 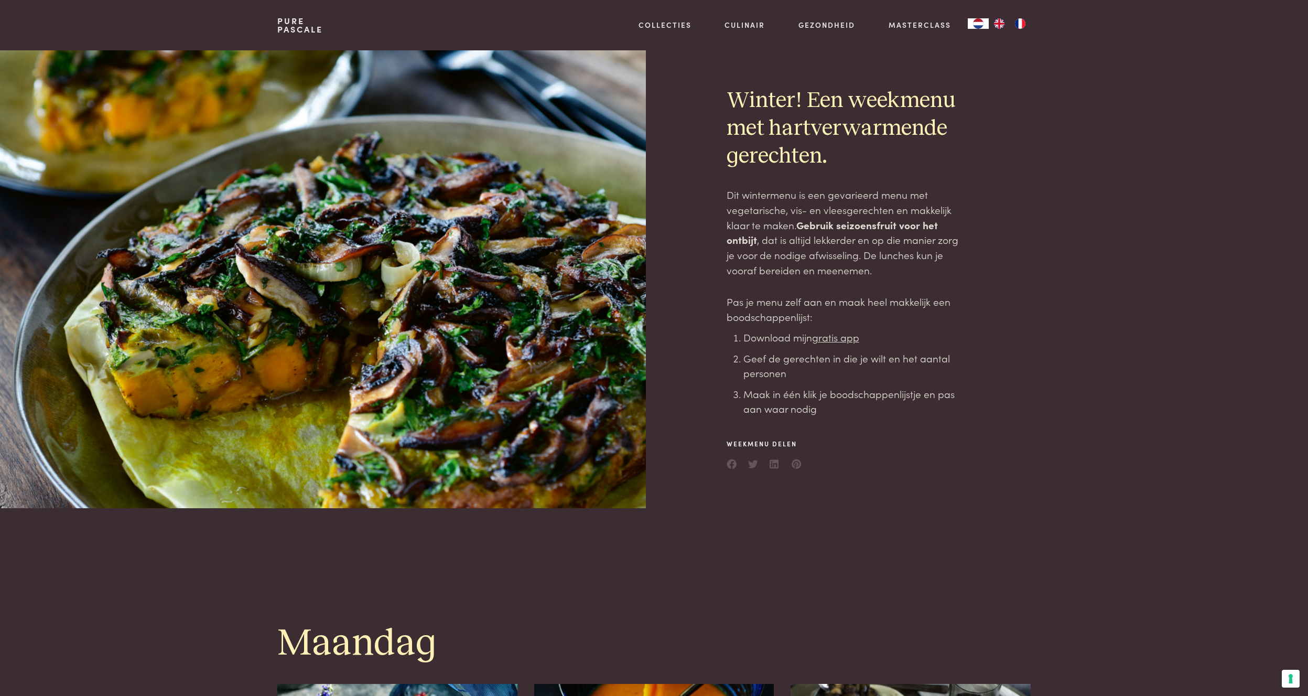 I want to click on a: NL, so click(x=978, y=24).